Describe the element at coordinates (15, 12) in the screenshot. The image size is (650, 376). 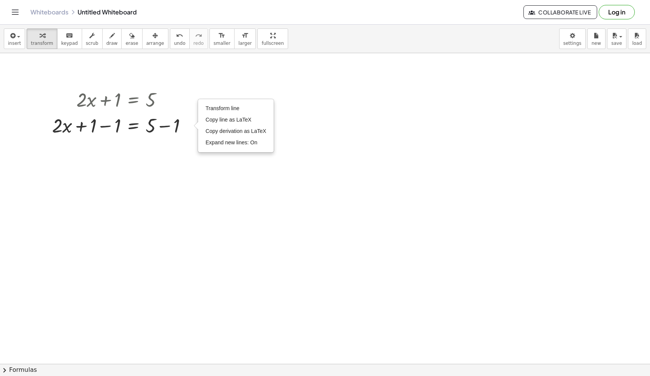
I see `button: Toggle navigation` at that location.